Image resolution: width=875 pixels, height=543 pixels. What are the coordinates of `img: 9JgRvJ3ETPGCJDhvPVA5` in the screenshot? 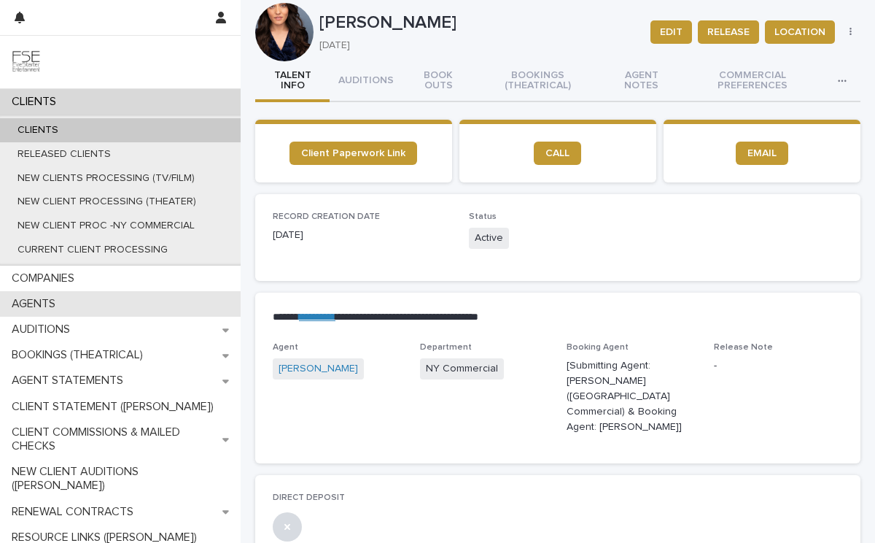 It's located at (26, 62).